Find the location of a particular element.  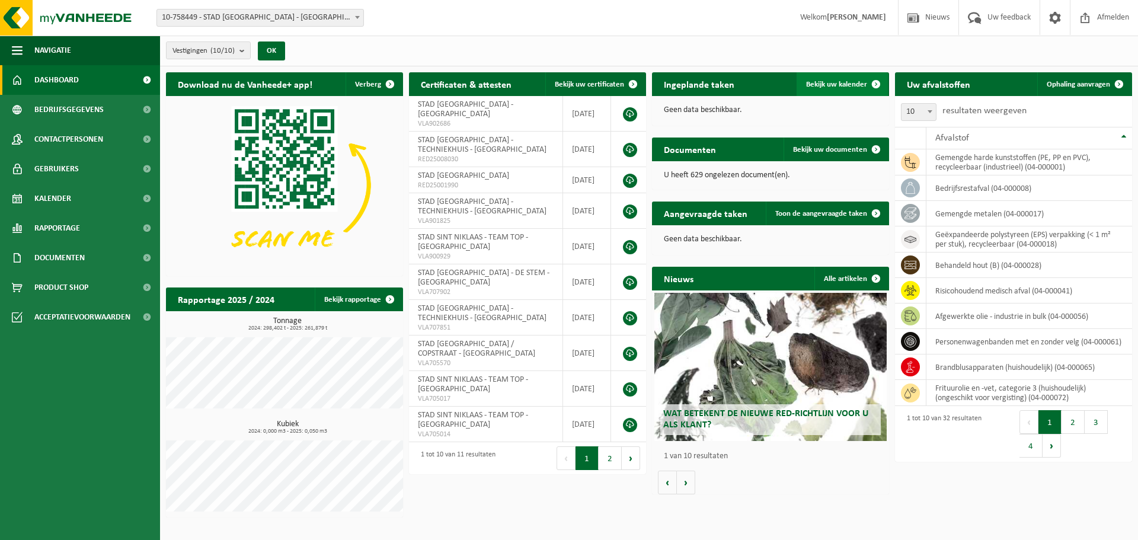

button: Verberg is located at coordinates (374, 84).